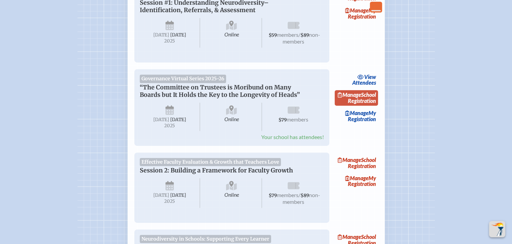 The width and height of the screenshot is (512, 244). What do you see at coordinates (219, 91) in the screenshot?
I see `span: “The Committee on Trustees is Moribund on Many Boards but It Holds the Key to the Longevity of He...` at bounding box center [219, 91].